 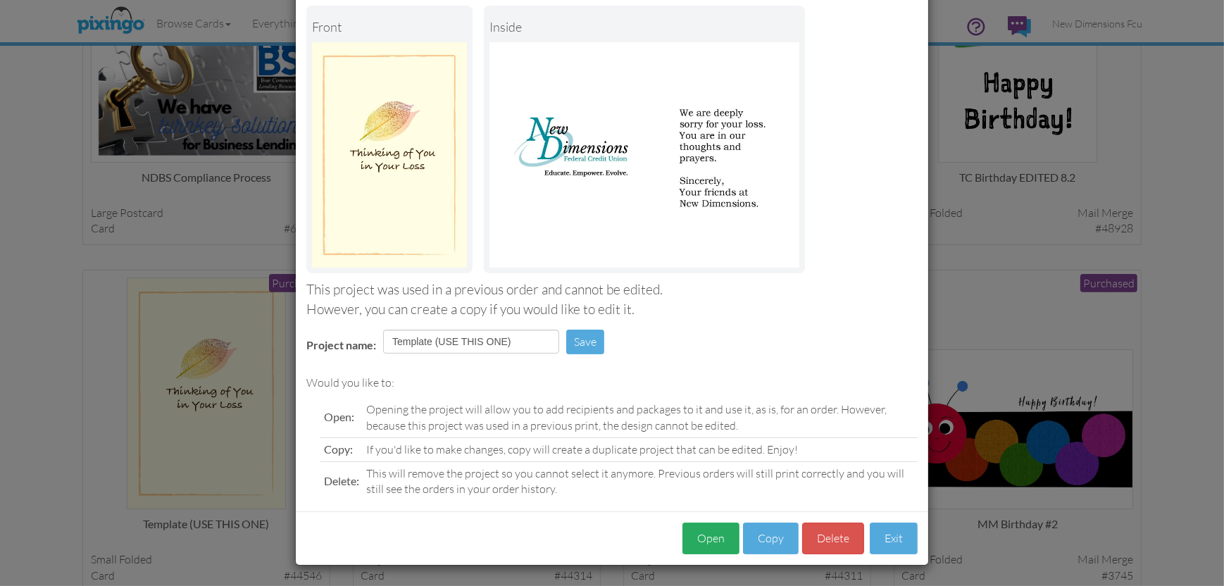 I want to click on input: Enter project name, so click(x=471, y=342).